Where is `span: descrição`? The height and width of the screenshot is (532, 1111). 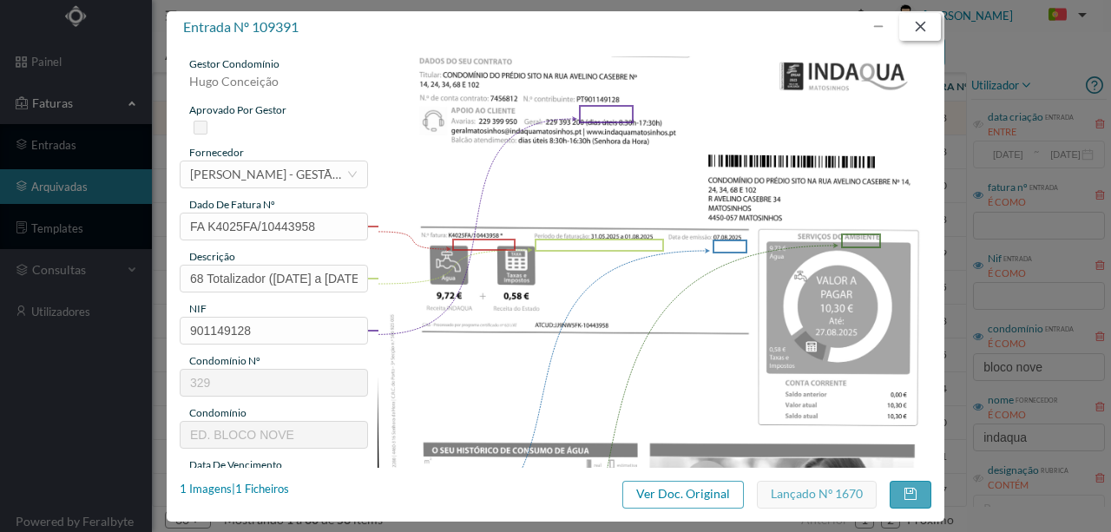 span: descrição is located at coordinates (212, 256).